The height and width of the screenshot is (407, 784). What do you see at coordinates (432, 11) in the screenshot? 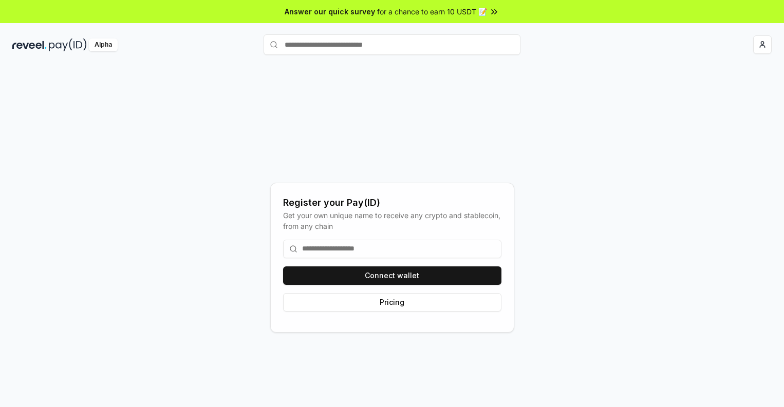
I see `span: for a chance to earn 10 USDT 📝` at bounding box center [432, 11].